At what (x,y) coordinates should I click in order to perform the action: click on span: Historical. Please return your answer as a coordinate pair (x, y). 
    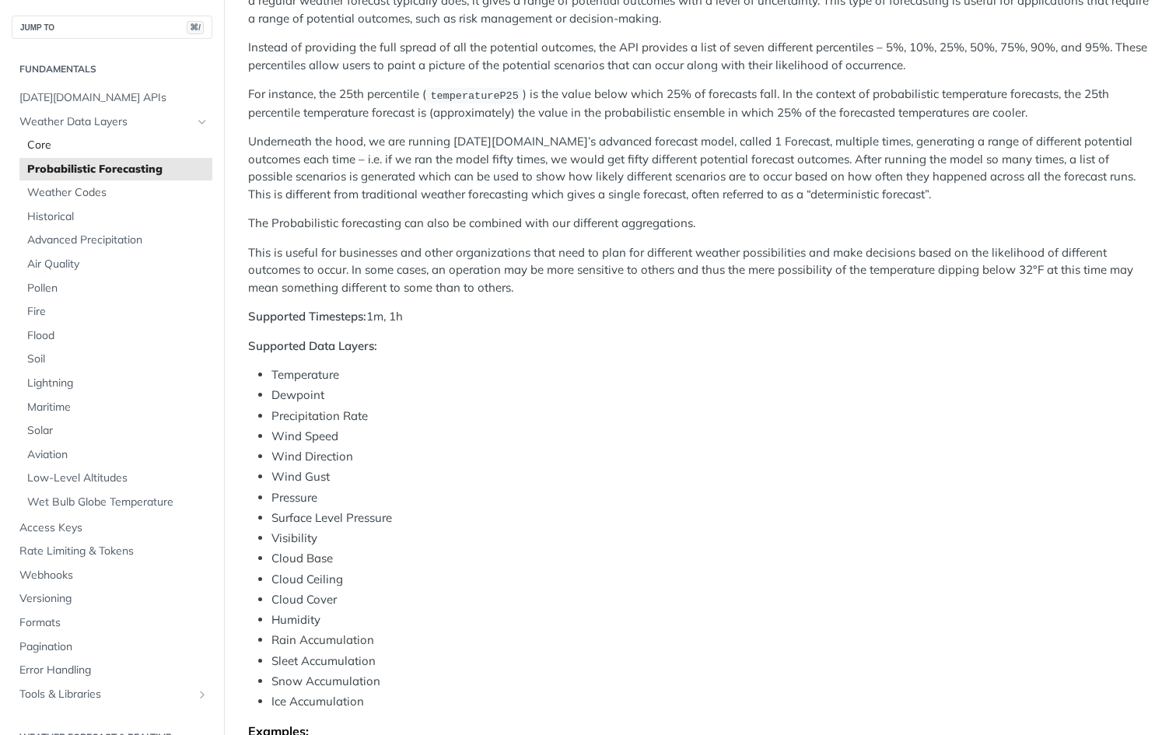
    Looking at the image, I should click on (117, 217).